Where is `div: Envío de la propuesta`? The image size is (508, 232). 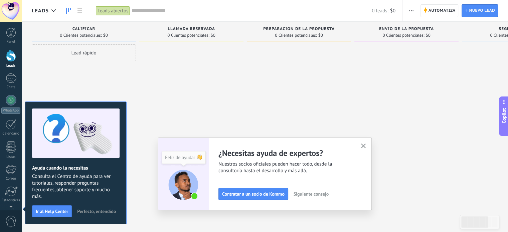
div: Envío de la propuesta is located at coordinates (406, 29).